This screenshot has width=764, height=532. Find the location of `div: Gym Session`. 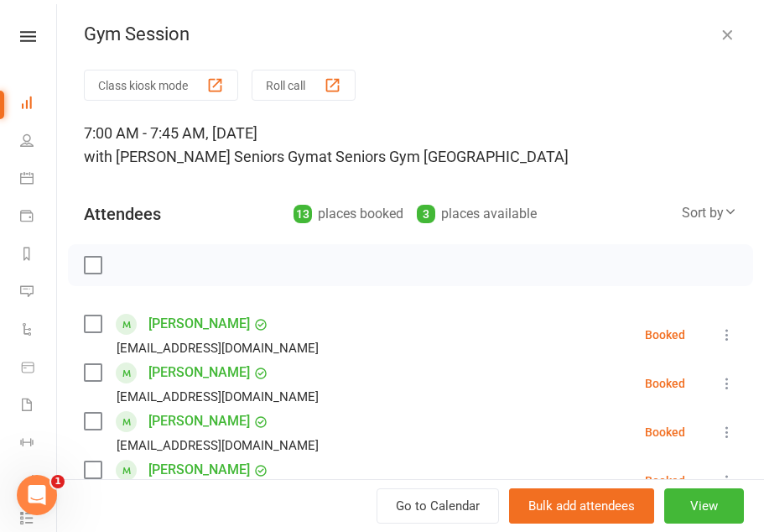

div: Gym Session is located at coordinates (410, 34).